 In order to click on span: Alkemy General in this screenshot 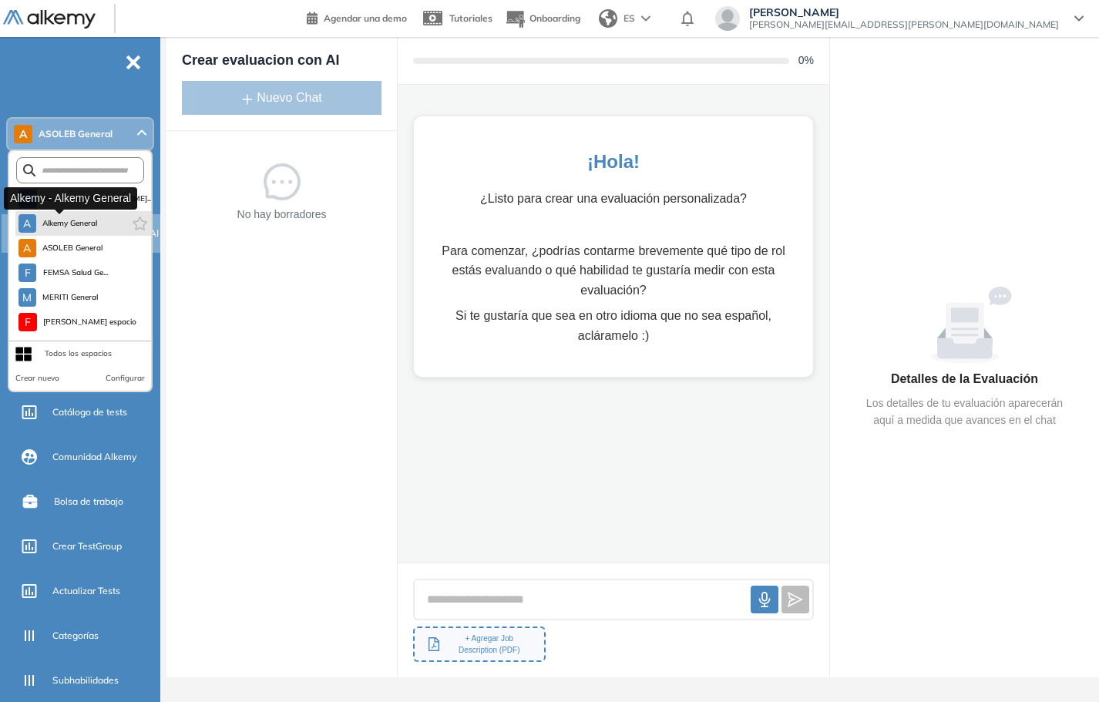, I will do `click(70, 223)`.